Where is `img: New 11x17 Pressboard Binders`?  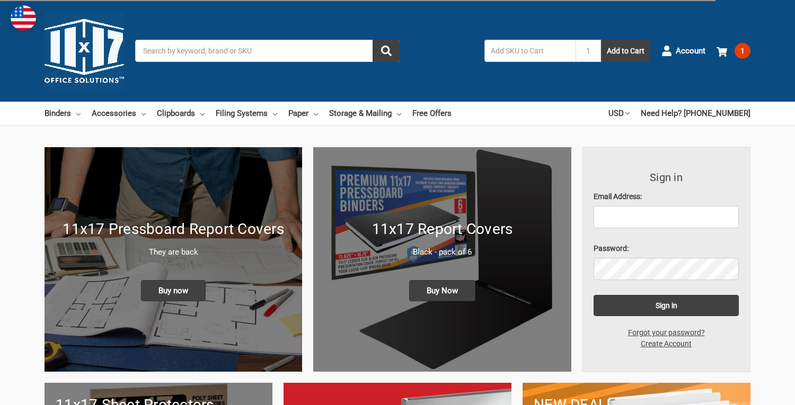
img: New 11x17 Pressboard Binders is located at coordinates (173, 260).